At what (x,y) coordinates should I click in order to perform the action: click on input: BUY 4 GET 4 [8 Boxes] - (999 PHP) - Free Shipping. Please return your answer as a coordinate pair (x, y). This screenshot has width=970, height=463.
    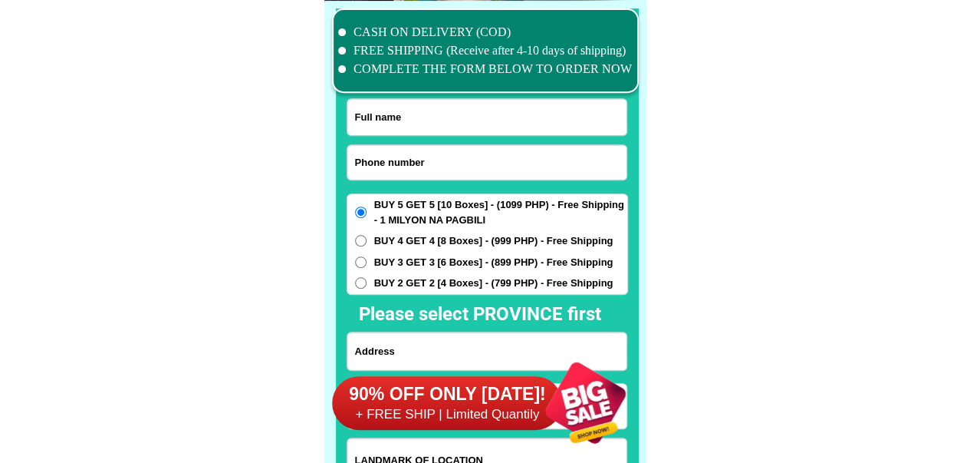
    Looking at the image, I should click on (361, 240).